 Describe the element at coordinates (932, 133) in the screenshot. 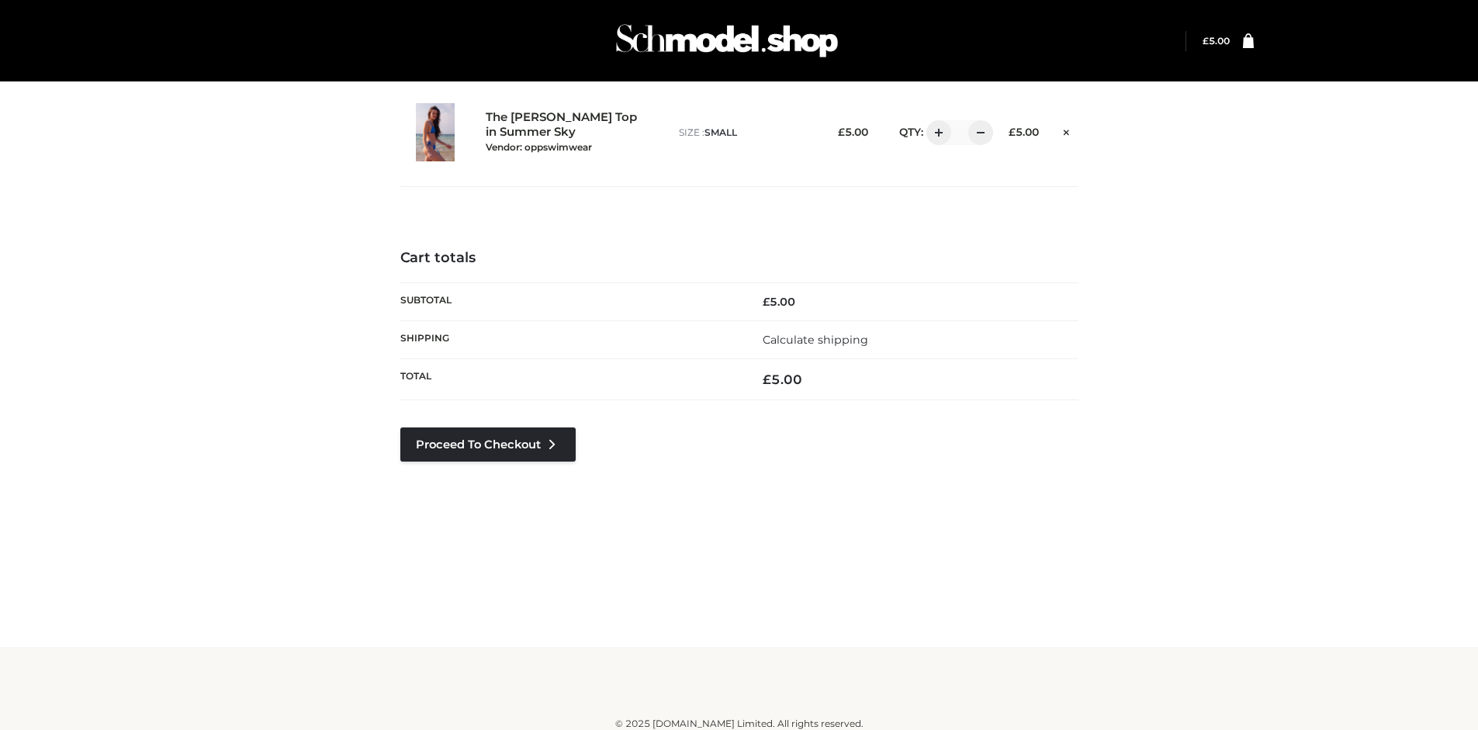

I see `div: QTY:` at that location.